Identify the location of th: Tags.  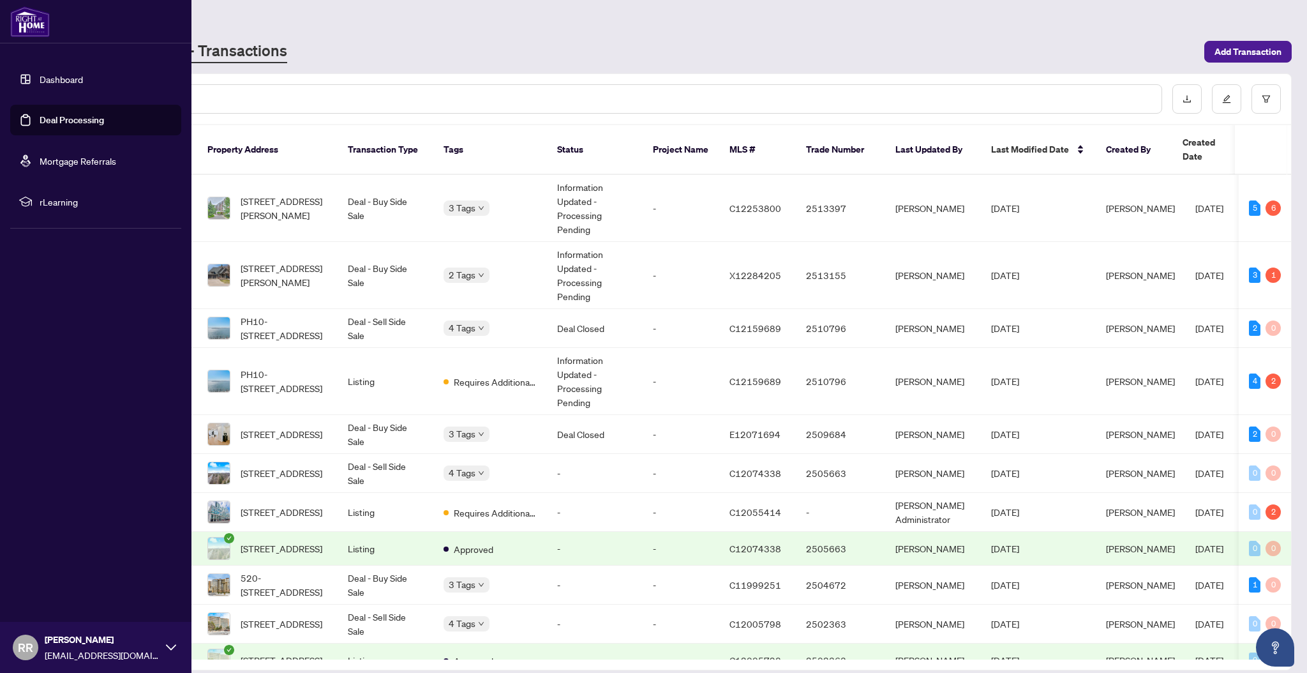
(490, 150).